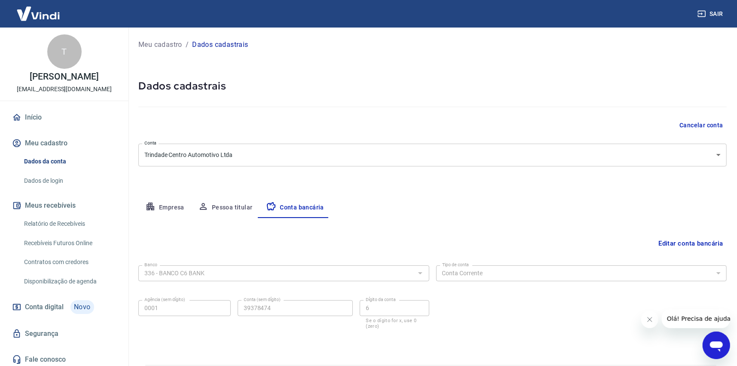 Image resolution: width=737 pixels, height=366 pixels. What do you see at coordinates (381, 299) in the screenshot?
I see `label: Dígito da conta` at bounding box center [381, 299].